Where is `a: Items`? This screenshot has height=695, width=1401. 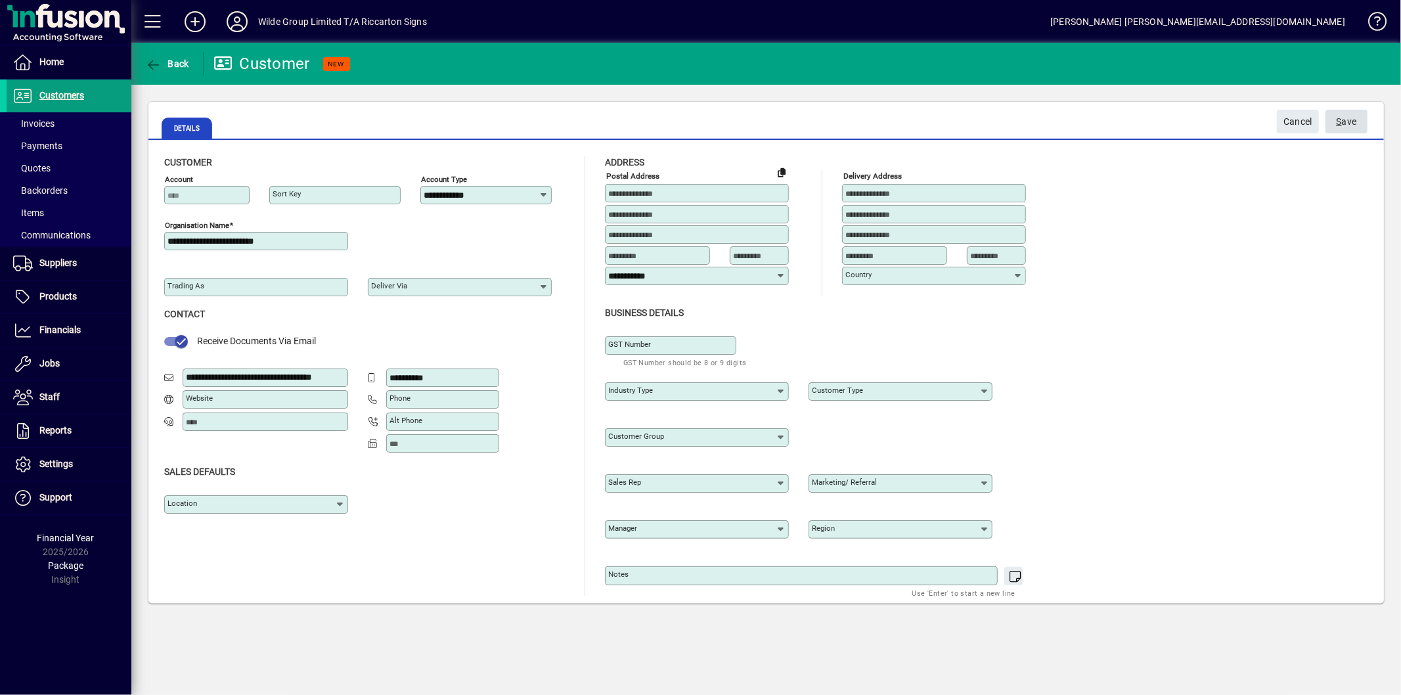
a: Items is located at coordinates (69, 213).